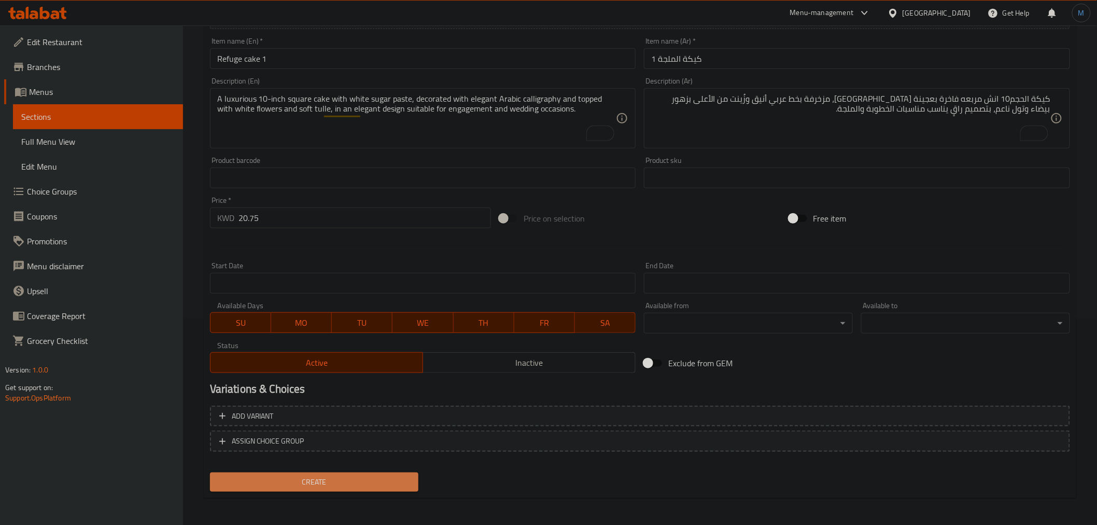 The image size is (1097, 525). Describe the element at coordinates (830, 218) in the screenshot. I see `span: Free item` at that location.